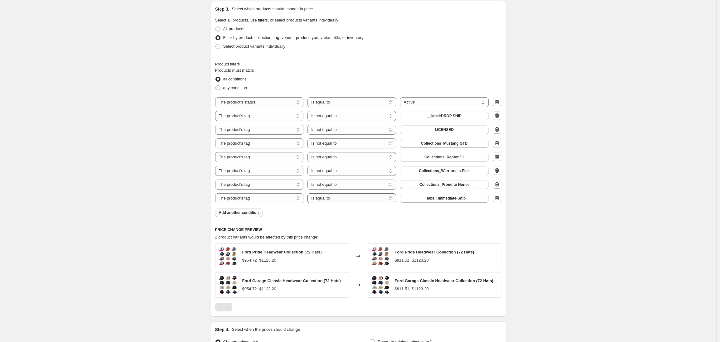  Describe the element at coordinates (254, 46) in the screenshot. I see `span: Select product variants individually` at that location.